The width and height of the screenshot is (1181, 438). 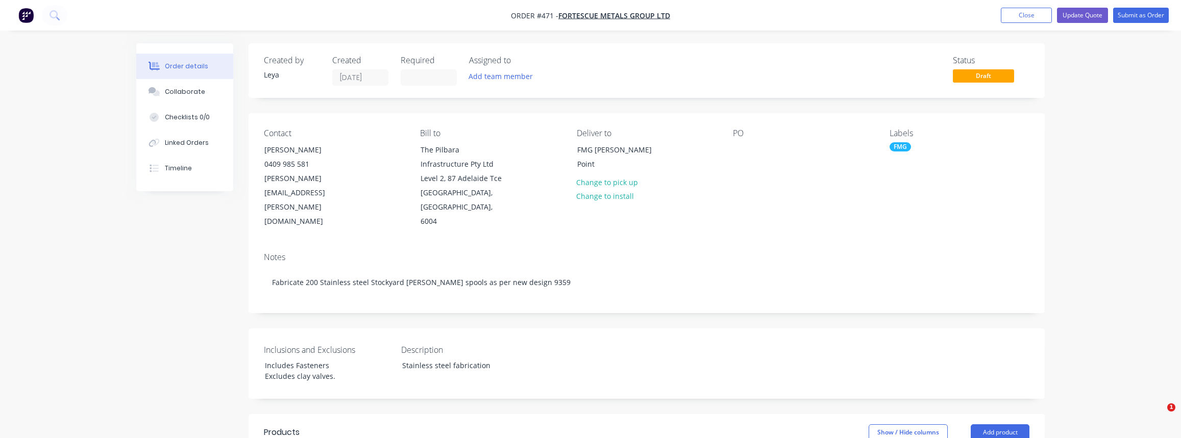 I want to click on div: Leya, so click(x=292, y=74).